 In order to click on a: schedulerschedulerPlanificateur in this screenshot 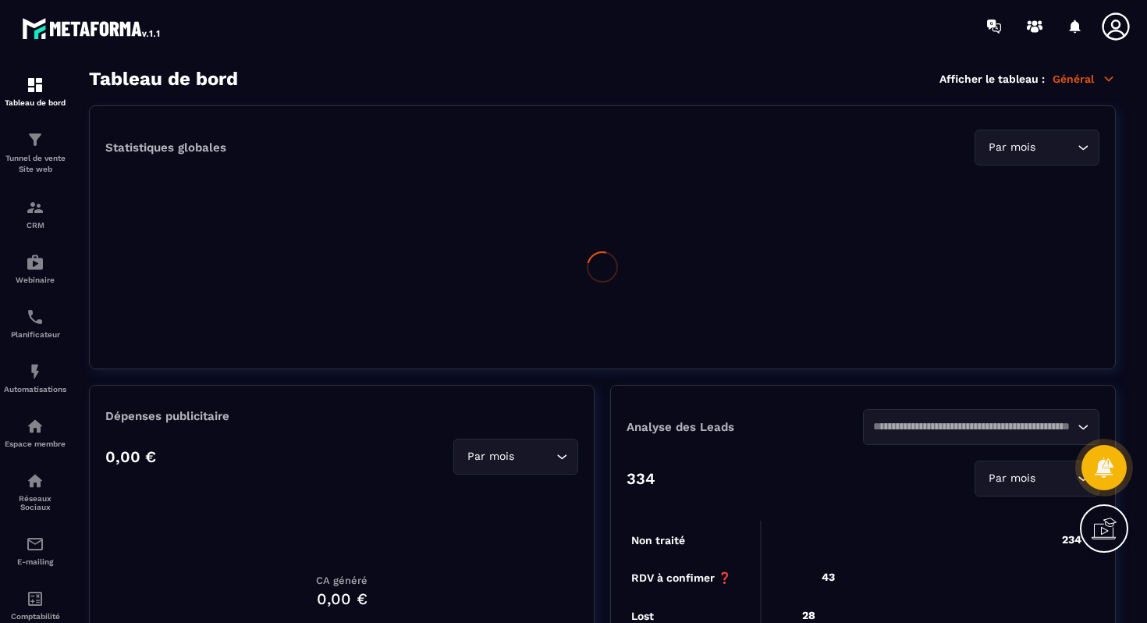, I will do `click(35, 323)`.